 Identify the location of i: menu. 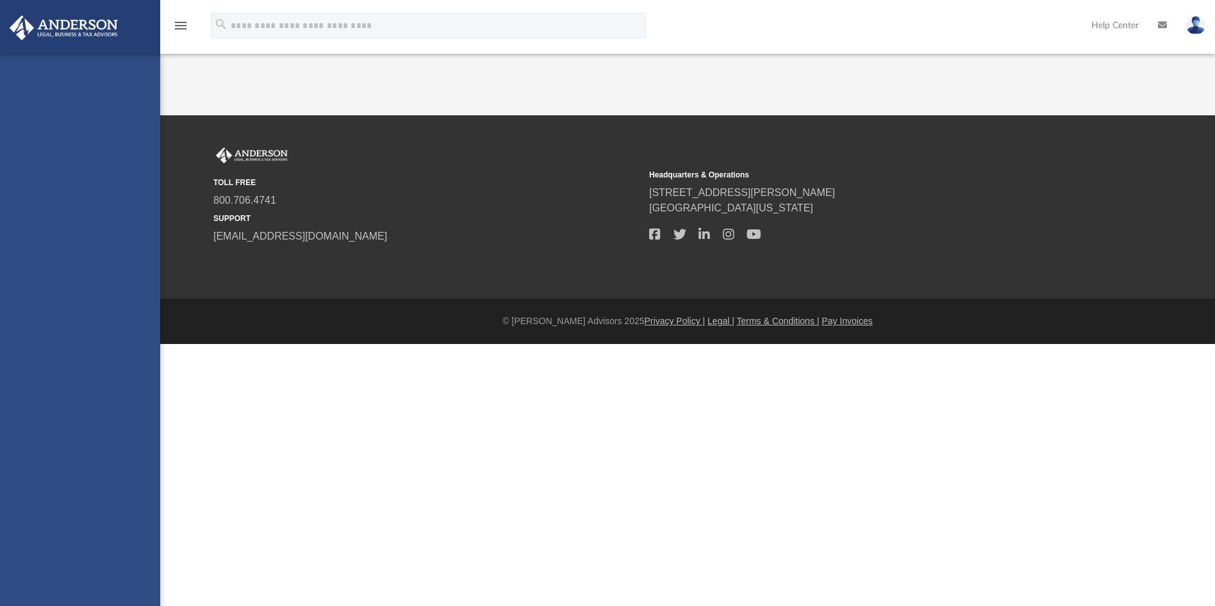
(181, 26).